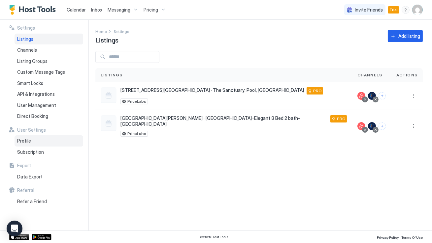 Image resolution: width=432 pixels, height=243 pixels. What do you see at coordinates (49, 50) in the screenshot?
I see `a: Channels` at bounding box center [49, 50].